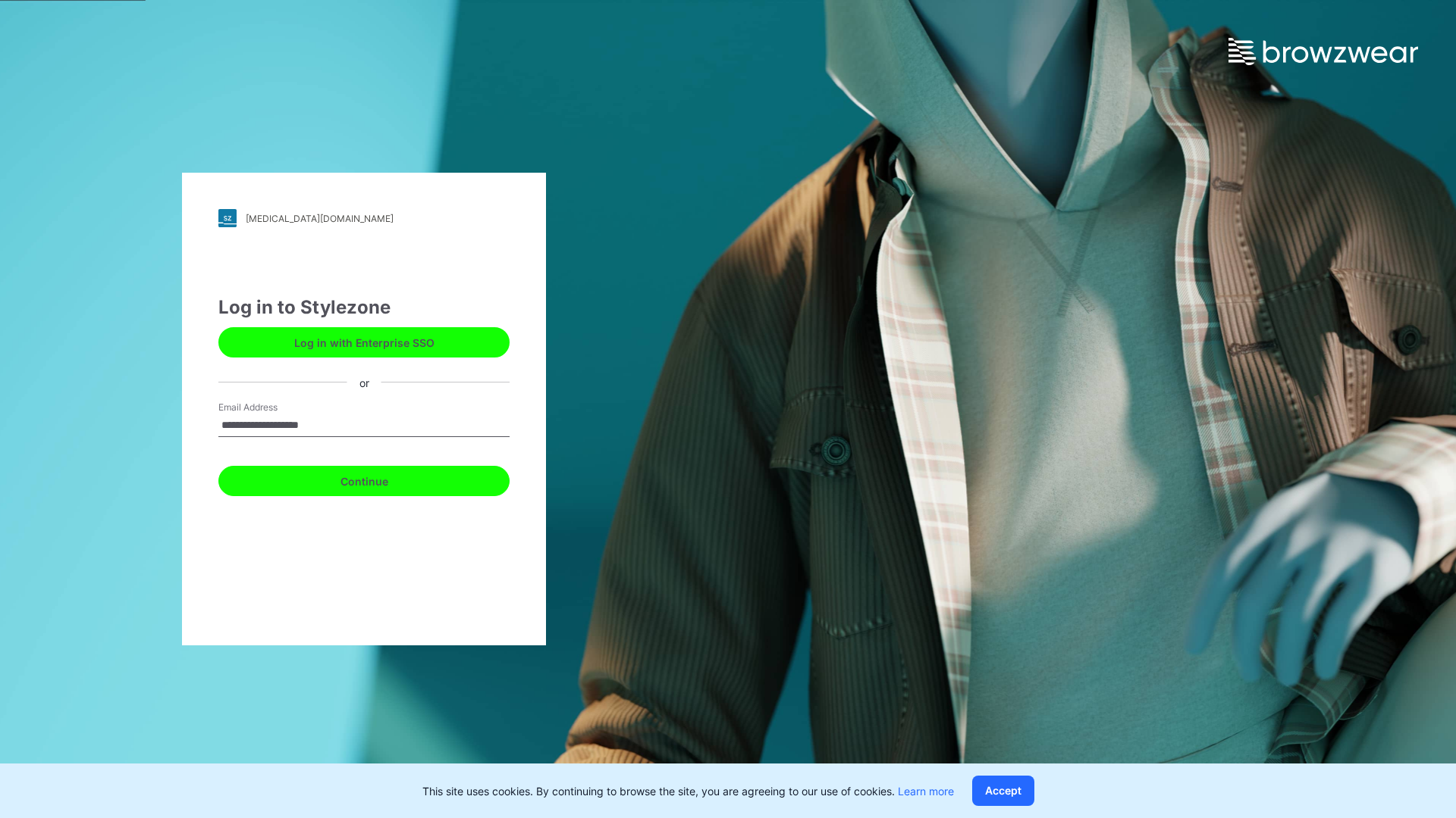 The image size is (1456, 818). Describe the element at coordinates (1323, 52) in the screenshot. I see `img: browzwear-logo.e42bd6dac1945053ebaf764b6aa21510.svg` at that location.